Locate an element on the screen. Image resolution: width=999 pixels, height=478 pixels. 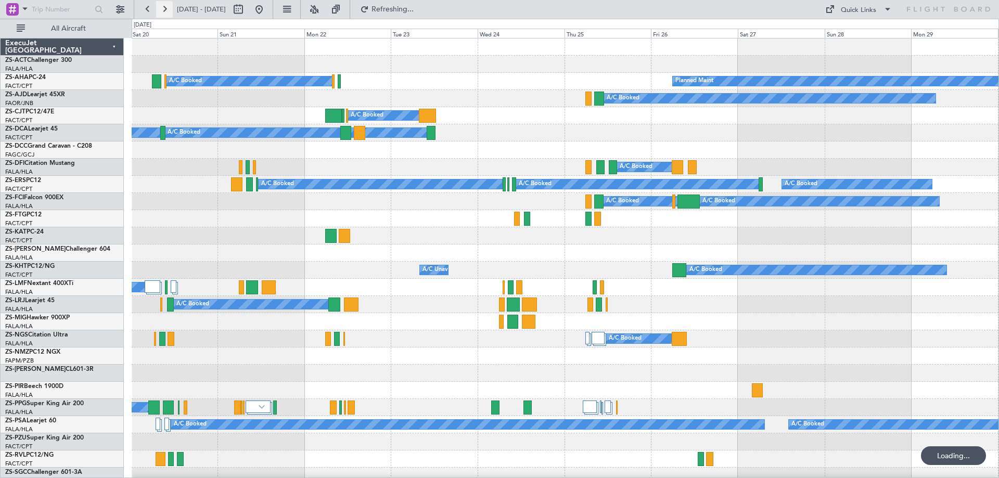
a: ZS-ERSPC12 is located at coordinates (23, 181).